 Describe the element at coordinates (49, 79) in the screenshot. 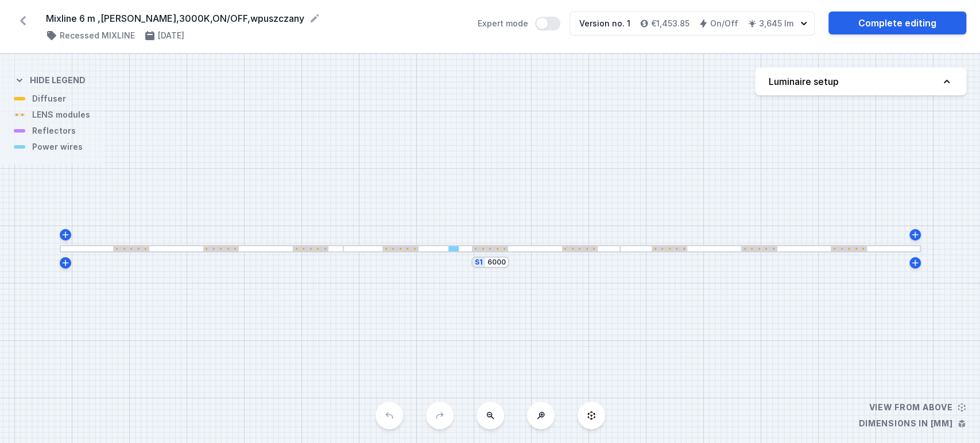

I see `button: Hide legend` at that location.